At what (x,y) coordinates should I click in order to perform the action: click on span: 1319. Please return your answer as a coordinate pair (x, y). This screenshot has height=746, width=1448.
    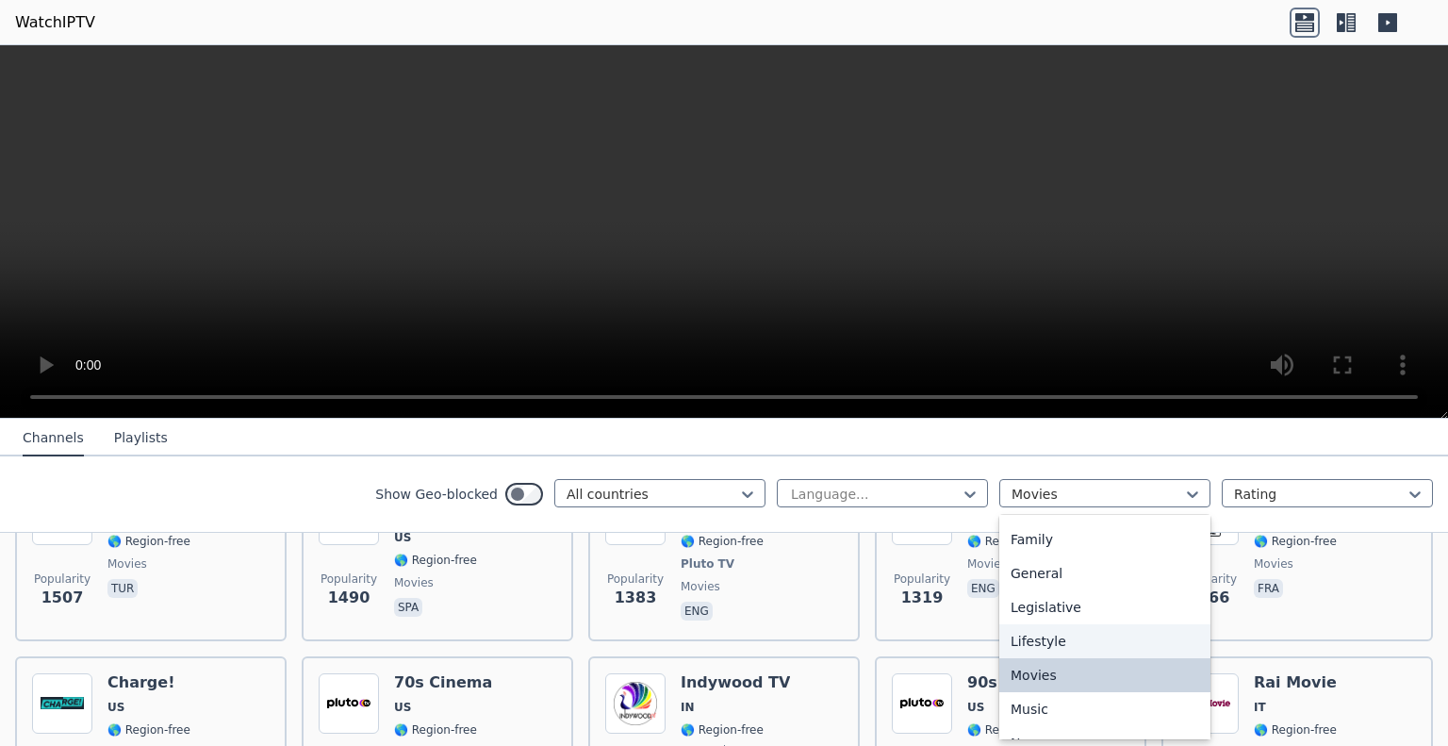
    Looking at the image, I should click on (922, 598).